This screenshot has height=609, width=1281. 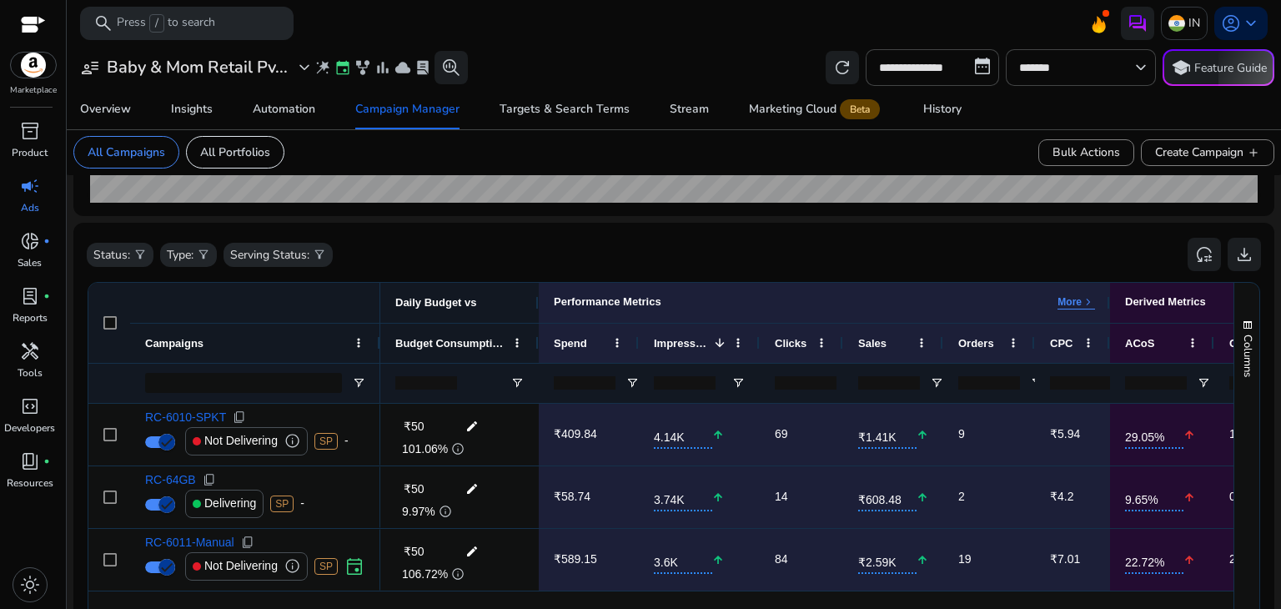 I want to click on p: ₹5.94, so click(x=1065, y=434).